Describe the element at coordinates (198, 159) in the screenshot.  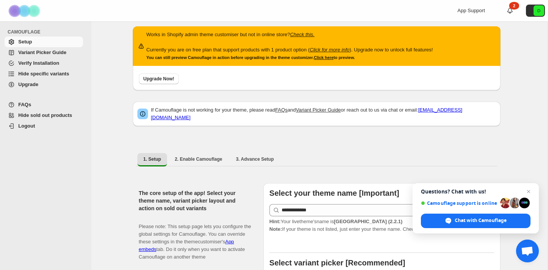
I see `span: 2. Enable Camouflage` at that location.